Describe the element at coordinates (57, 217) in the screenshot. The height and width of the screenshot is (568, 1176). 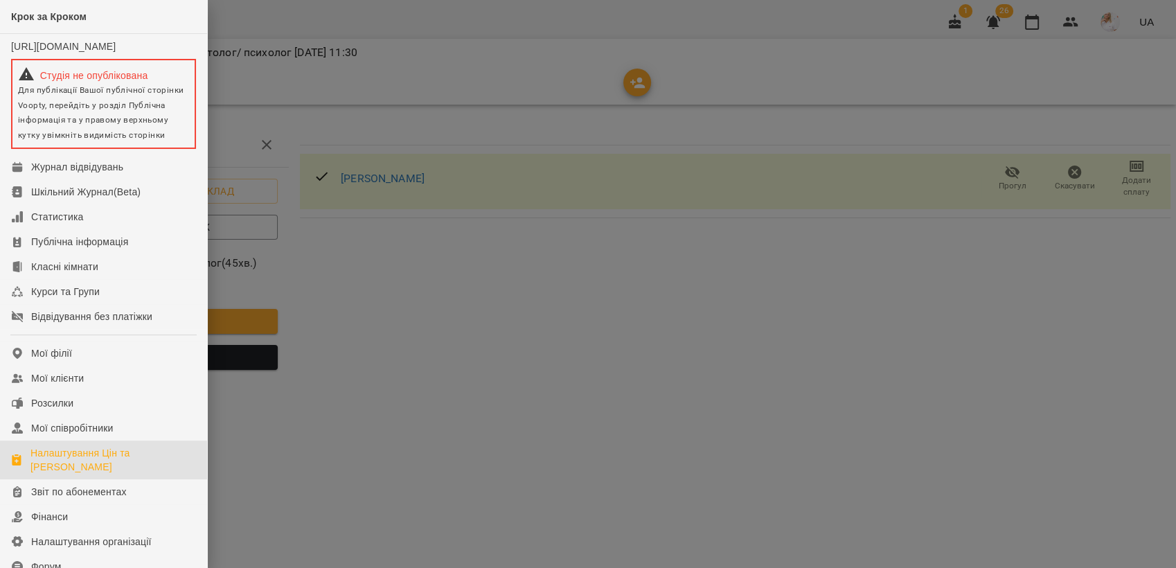
I see `div: Статистика` at that location.